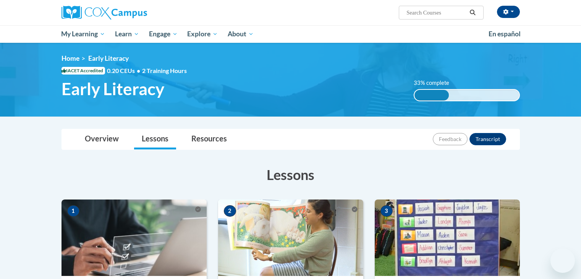 The image size is (581, 279). What do you see at coordinates (70, 58) in the screenshot?
I see `a: Home` at bounding box center [70, 58].